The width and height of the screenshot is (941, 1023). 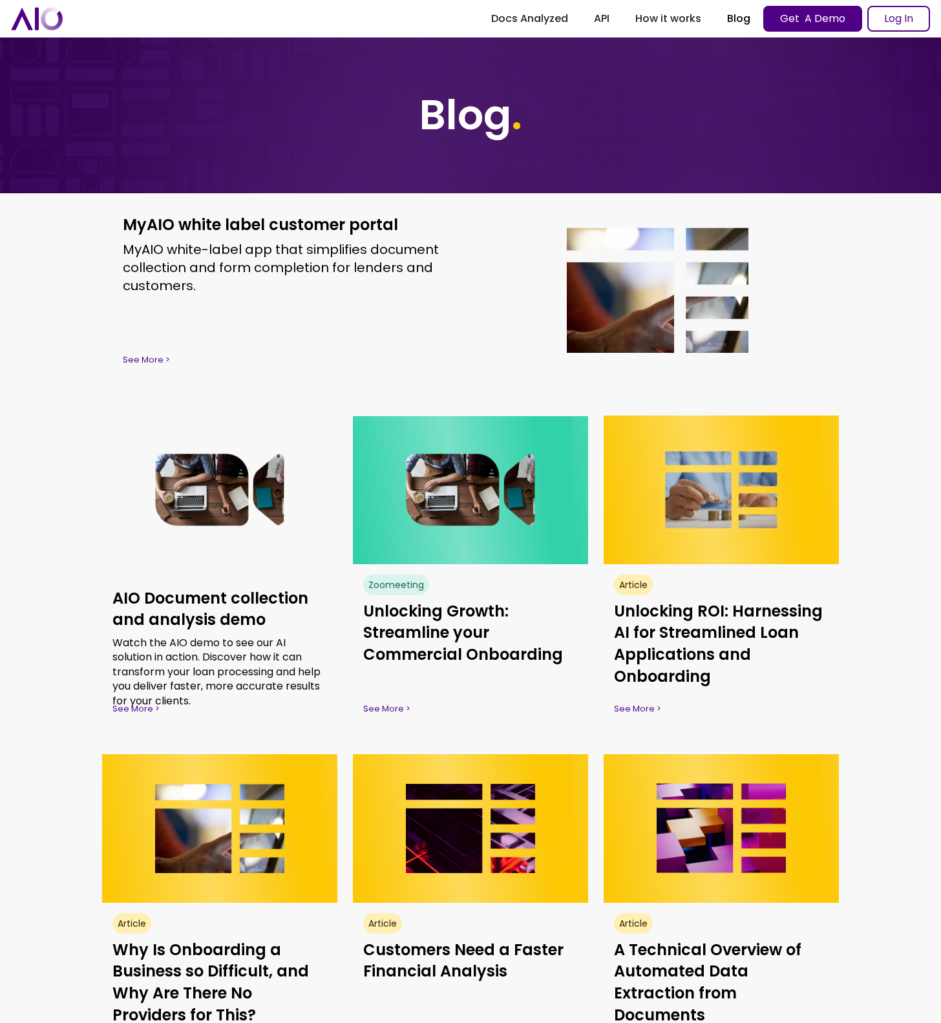 I want to click on a: Get A Demo, so click(x=813, y=19).